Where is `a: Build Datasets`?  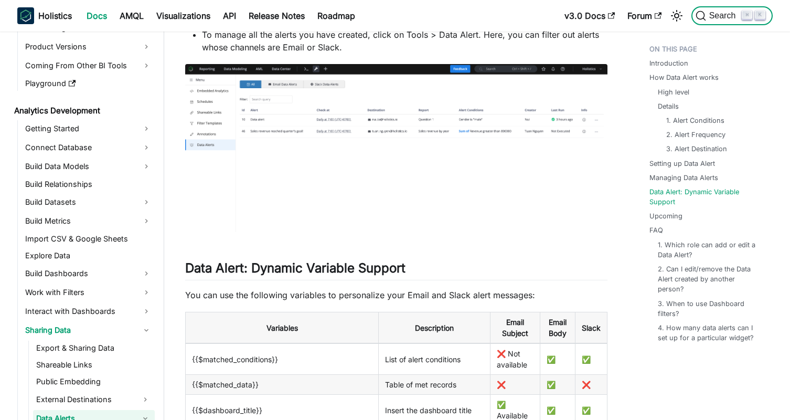
a: Build Datasets is located at coordinates (88, 202).